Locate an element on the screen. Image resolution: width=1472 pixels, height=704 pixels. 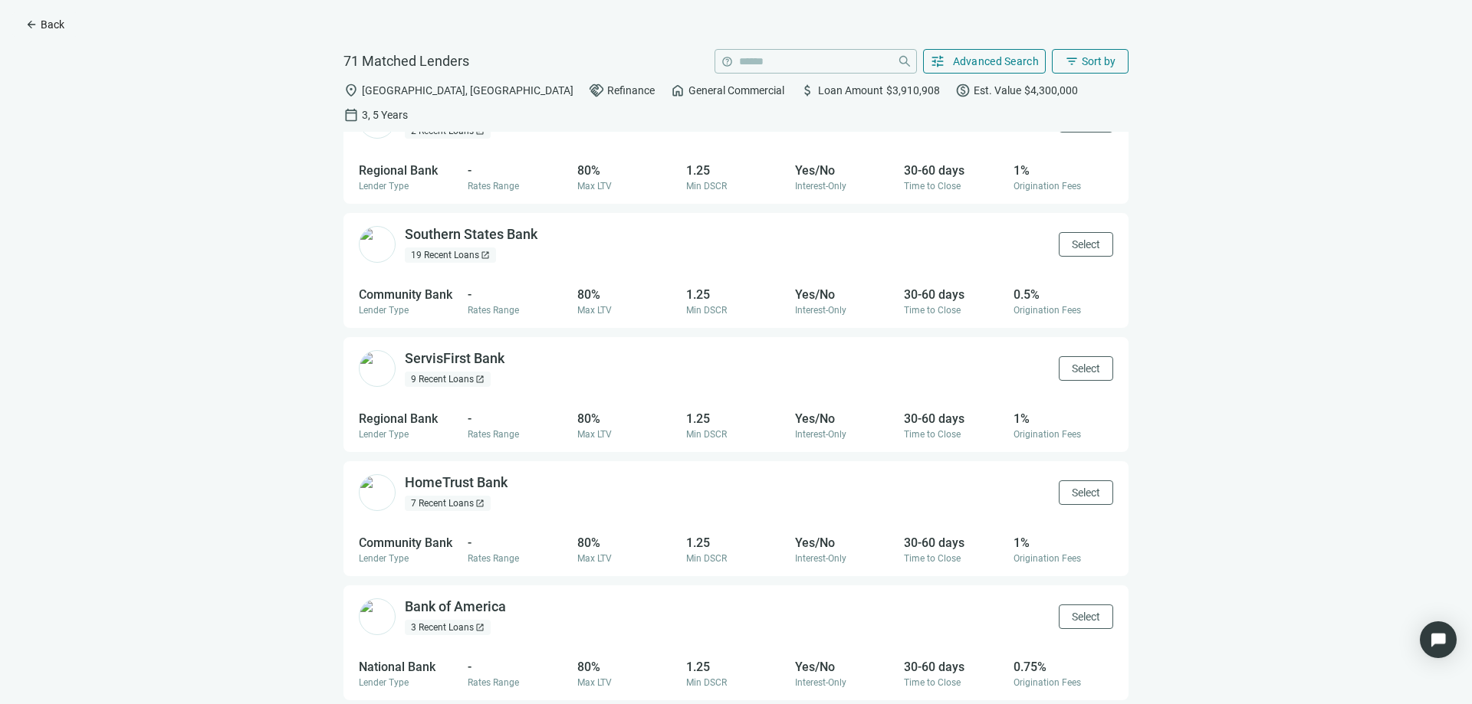
div: 0.75% is located at coordinates (1063, 667).